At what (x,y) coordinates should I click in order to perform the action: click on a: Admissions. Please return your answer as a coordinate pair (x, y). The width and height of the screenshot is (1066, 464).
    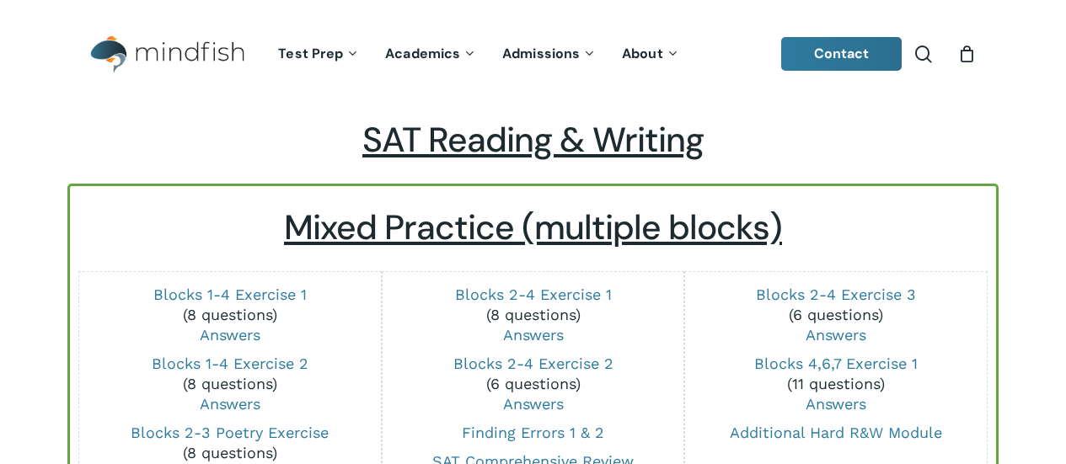
    Looking at the image, I should click on (549, 54).